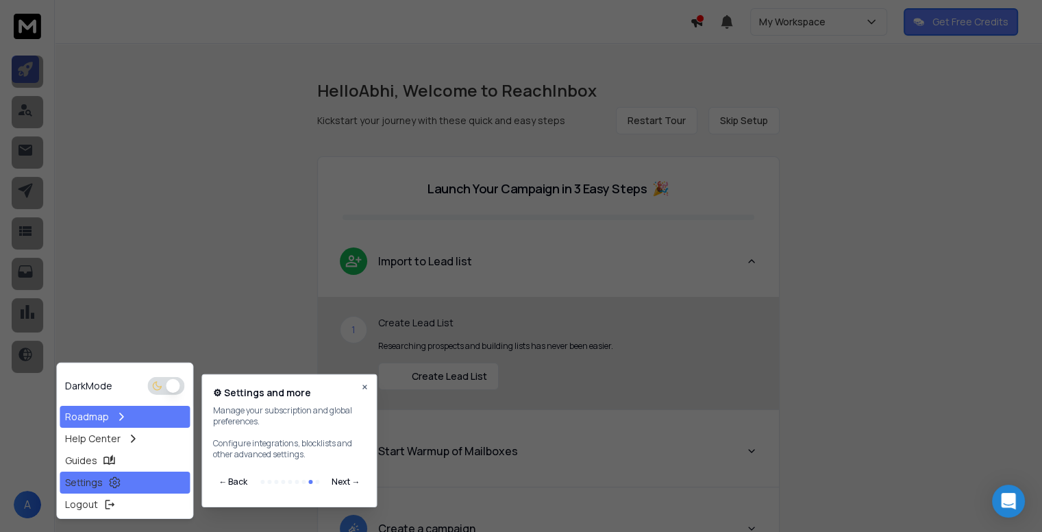  Describe the element at coordinates (125, 482) in the screenshot. I see `a: Settings` at that location.